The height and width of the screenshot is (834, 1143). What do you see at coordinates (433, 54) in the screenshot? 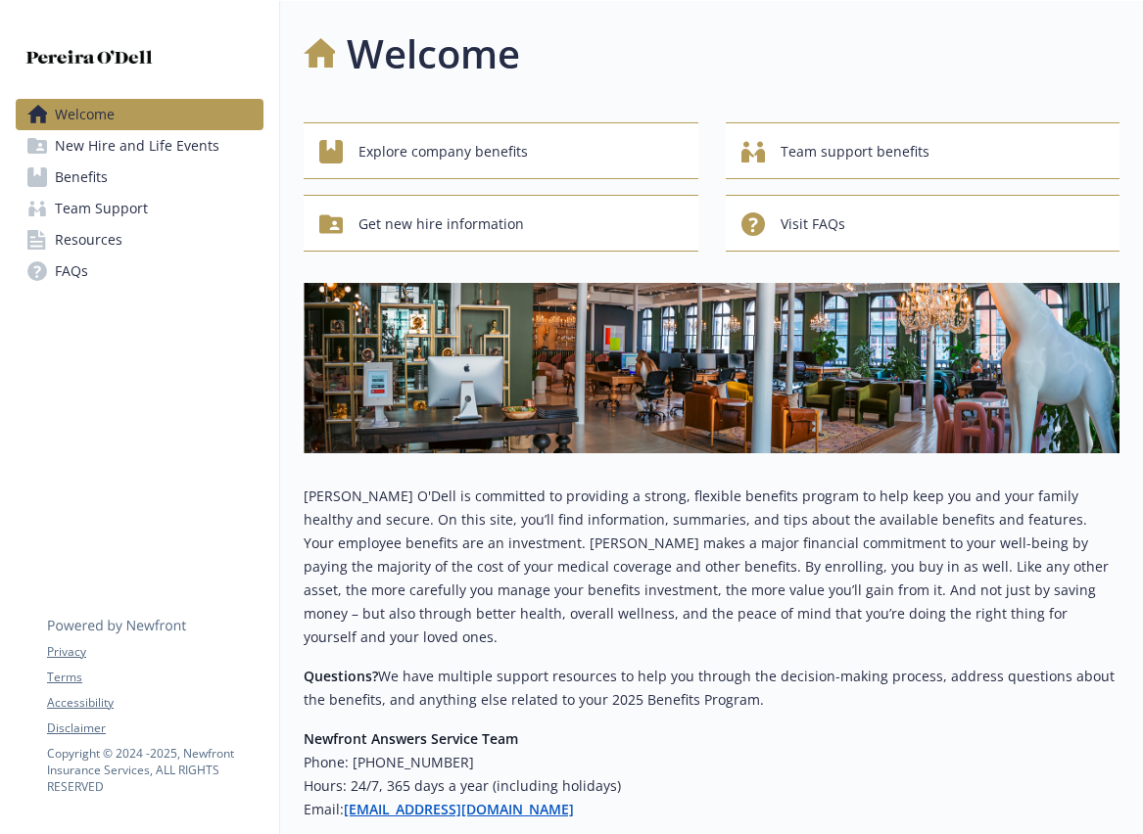
I see `h1: Welcome` at bounding box center [433, 54].